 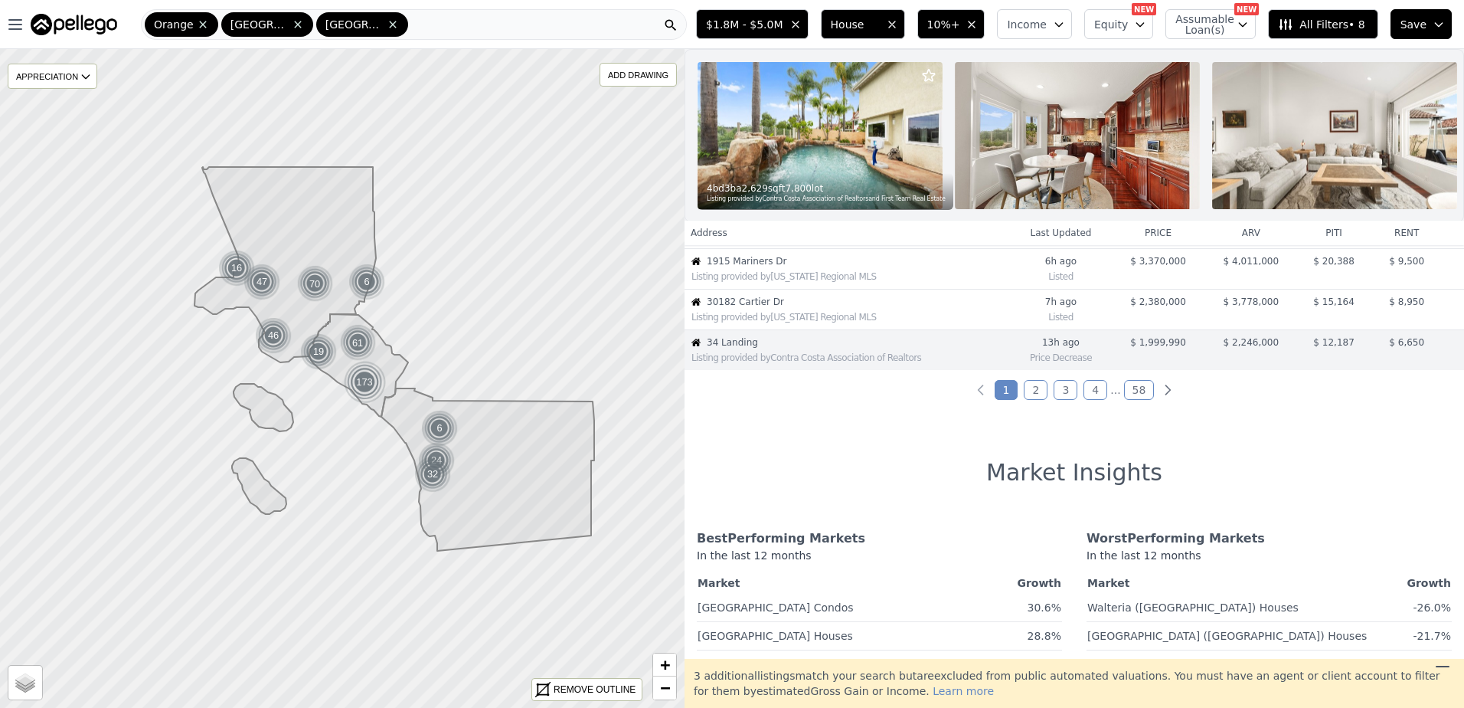 What do you see at coordinates (858, 261) in the screenshot?
I see `span: 1915 Mariners Dr` at bounding box center [858, 261].